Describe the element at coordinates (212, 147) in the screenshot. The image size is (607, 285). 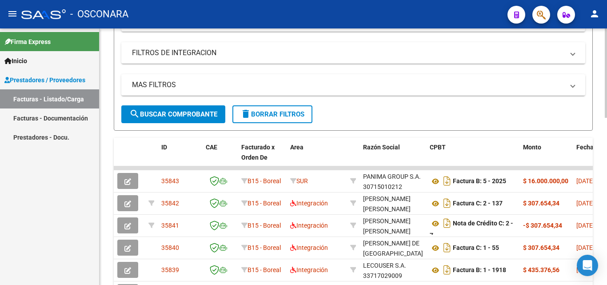
I see `span: CAE` at that location.